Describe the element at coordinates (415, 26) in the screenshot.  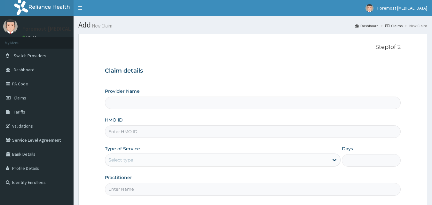
I see `li: New Claim` at that location.